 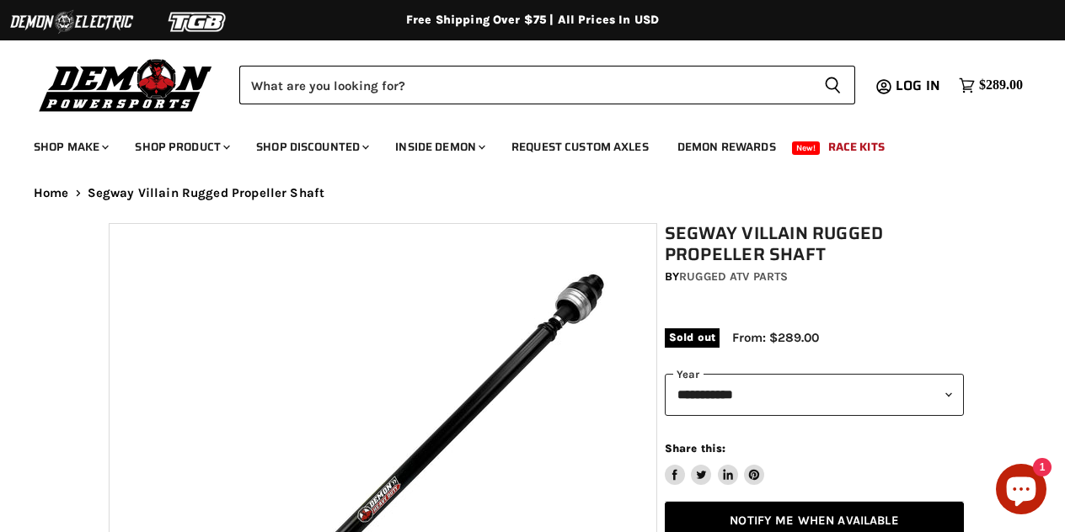 I want to click on a: Request Custom Axles, so click(x=579, y=147).